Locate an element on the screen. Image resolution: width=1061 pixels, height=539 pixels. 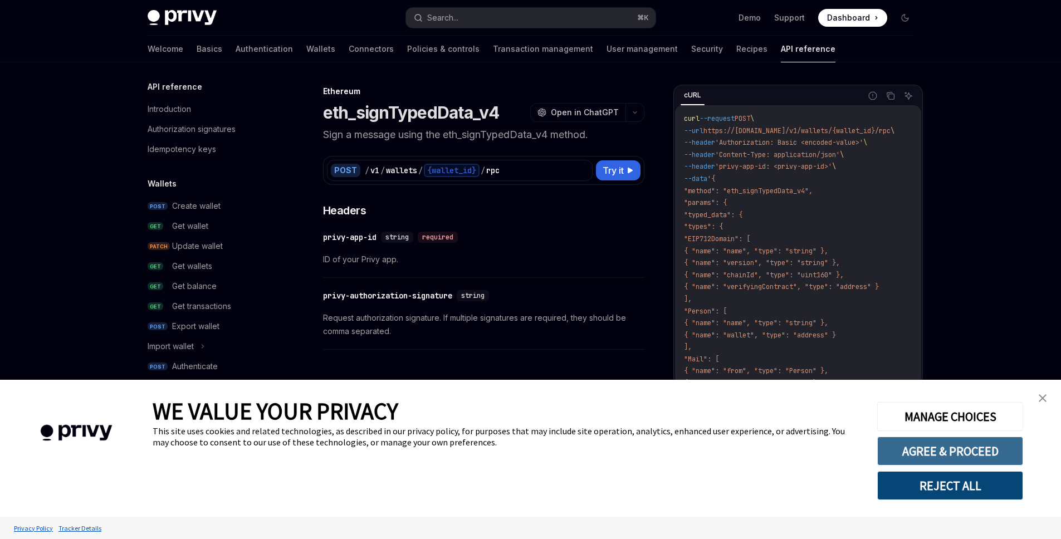
div: privy-app-id is located at coordinates (350, 237).